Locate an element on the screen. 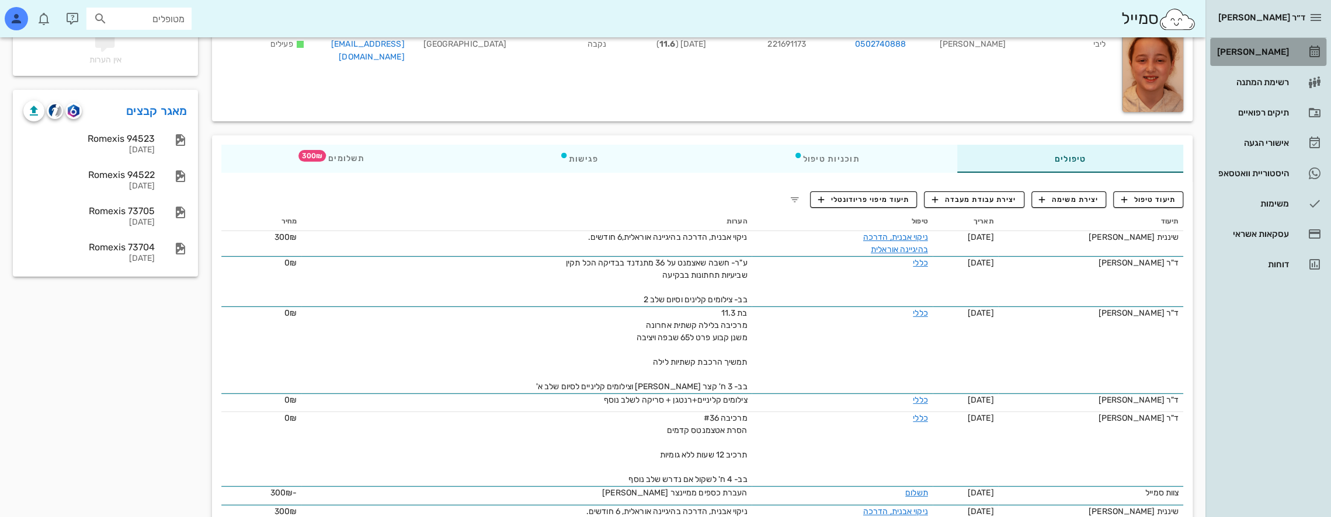 This screenshot has height=517, width=1331. button: יצירת עבודת מעבדה is located at coordinates (974, 200).